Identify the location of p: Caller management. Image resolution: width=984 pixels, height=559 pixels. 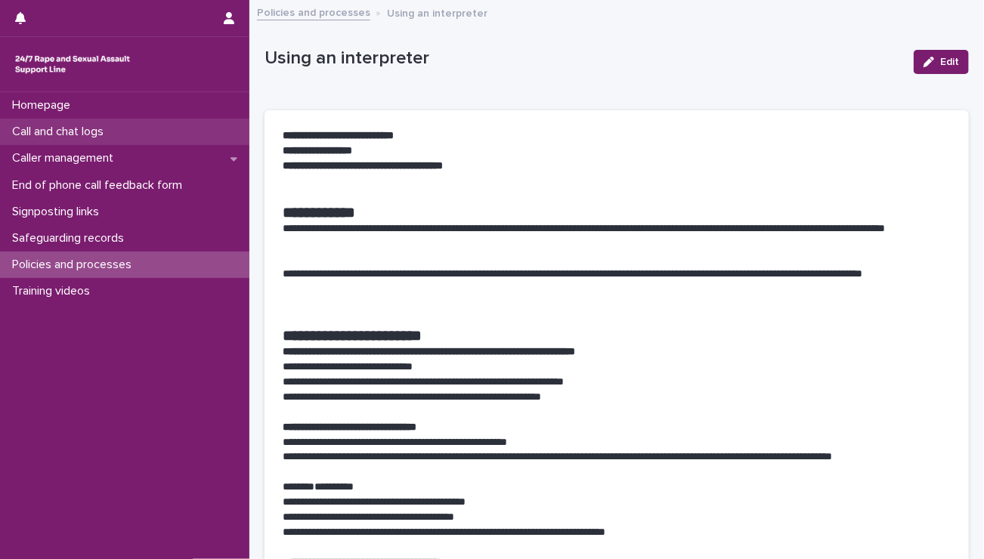
(66, 158).